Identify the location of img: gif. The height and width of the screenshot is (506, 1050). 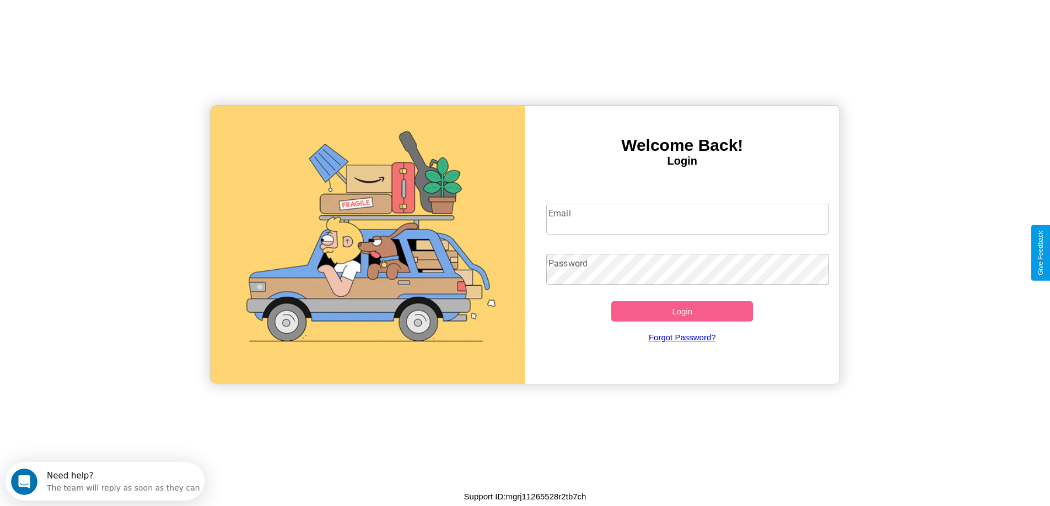
(368, 245).